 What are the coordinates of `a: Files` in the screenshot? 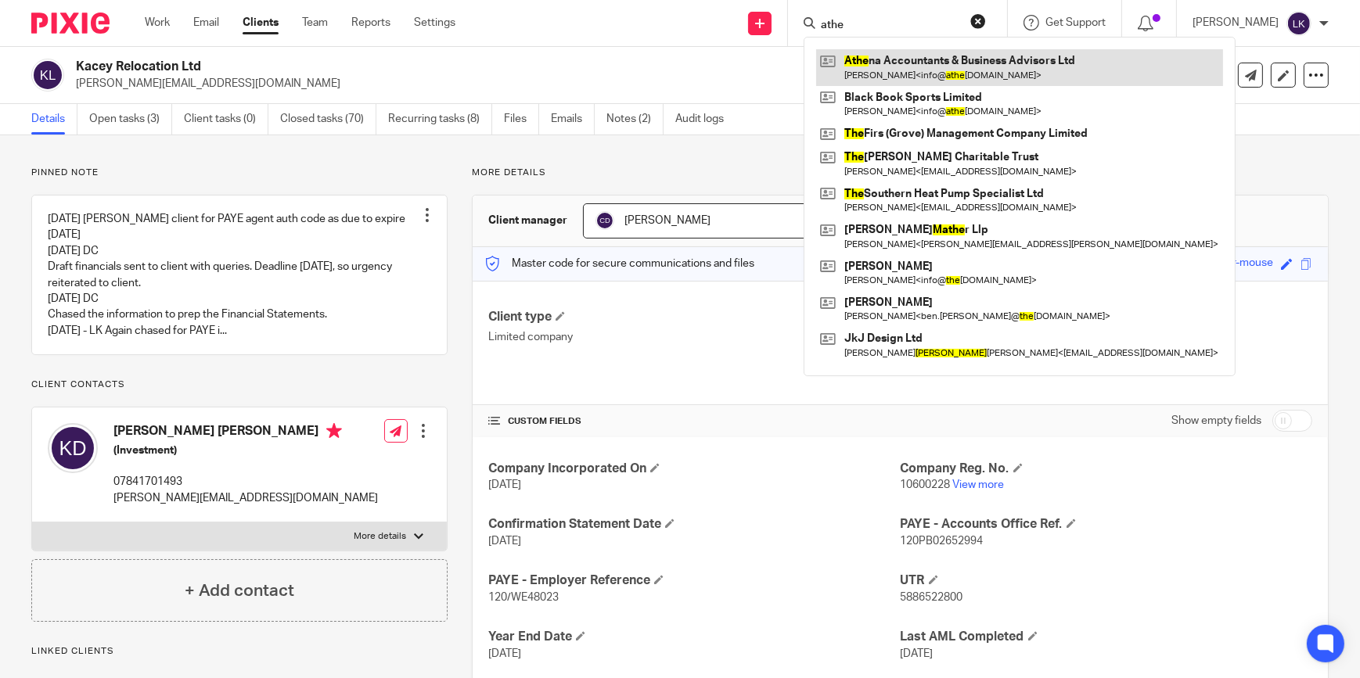 It's located at (521, 119).